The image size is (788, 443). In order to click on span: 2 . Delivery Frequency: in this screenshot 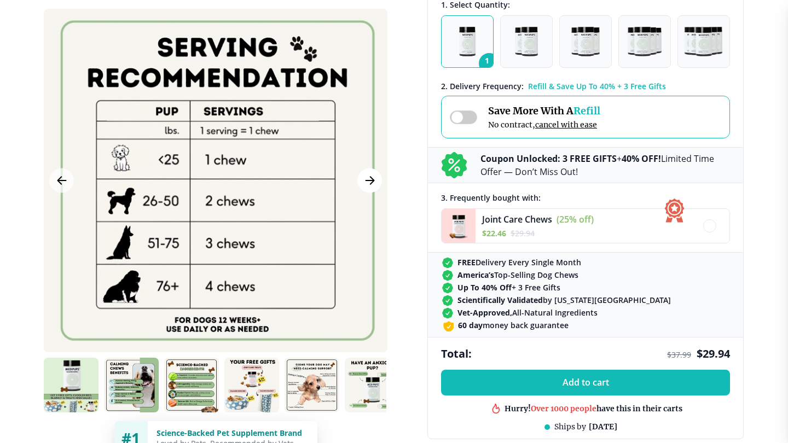, I will do `click(482, 86)`.